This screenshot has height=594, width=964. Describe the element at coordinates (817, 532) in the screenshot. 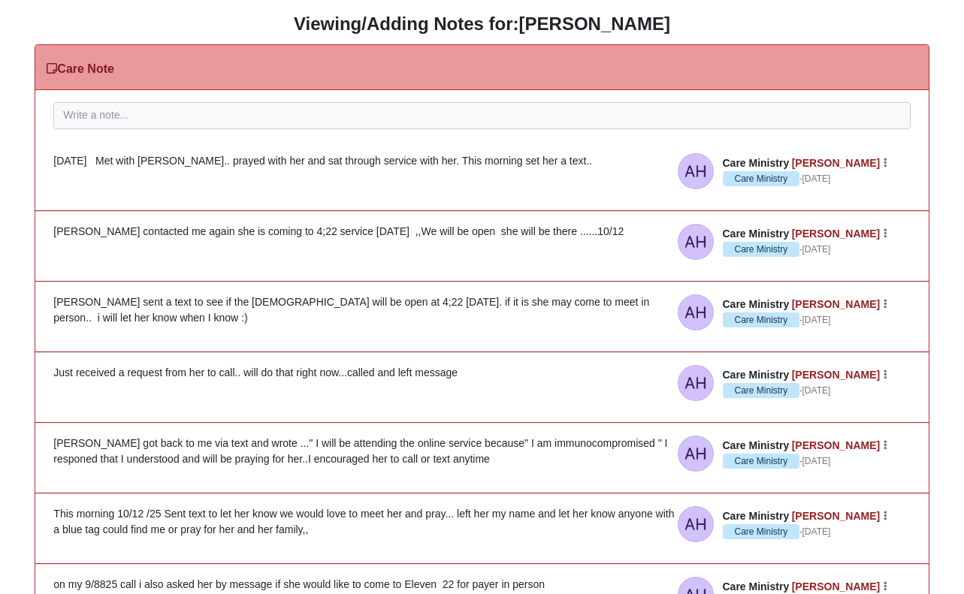

I see `time: October 12, 2025, 7:49 AM` at that location.